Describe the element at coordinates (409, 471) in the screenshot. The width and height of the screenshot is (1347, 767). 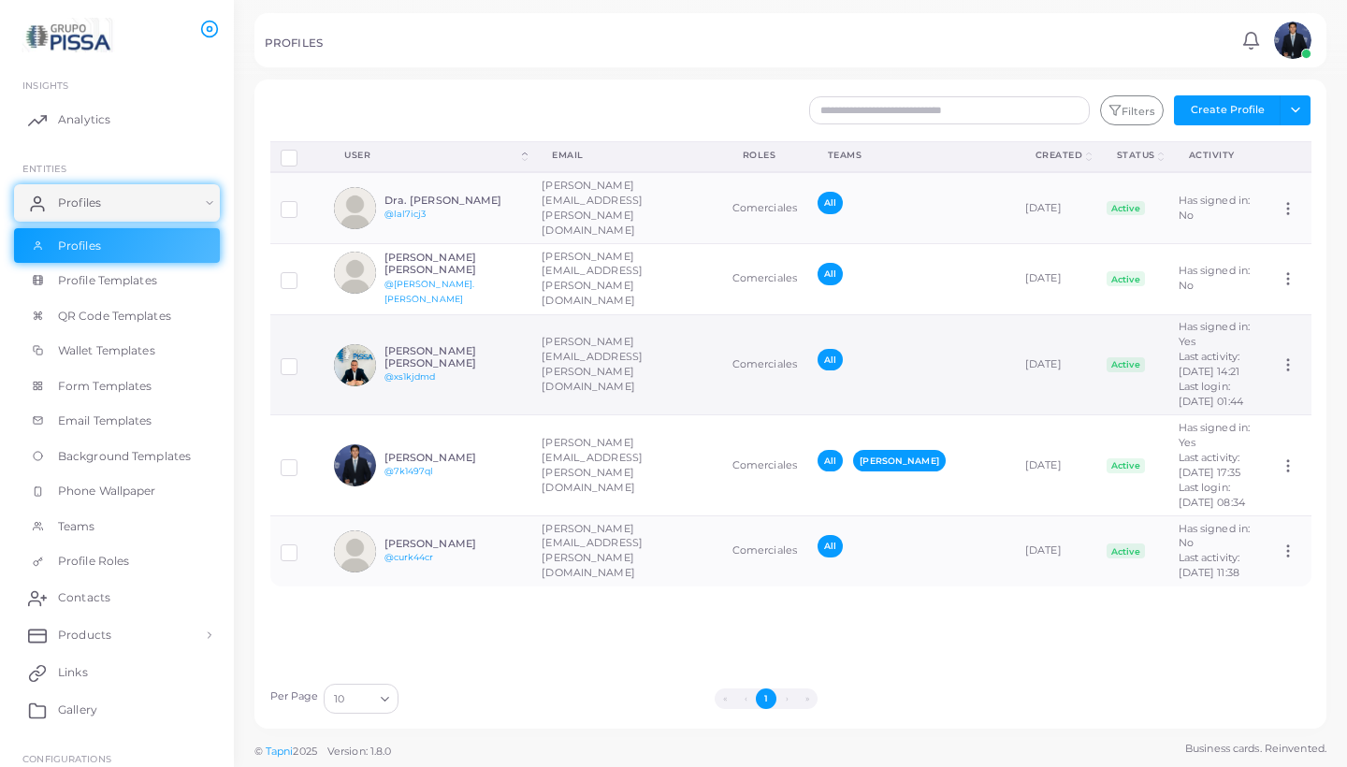
I see `a: @7k1497ql` at that location.